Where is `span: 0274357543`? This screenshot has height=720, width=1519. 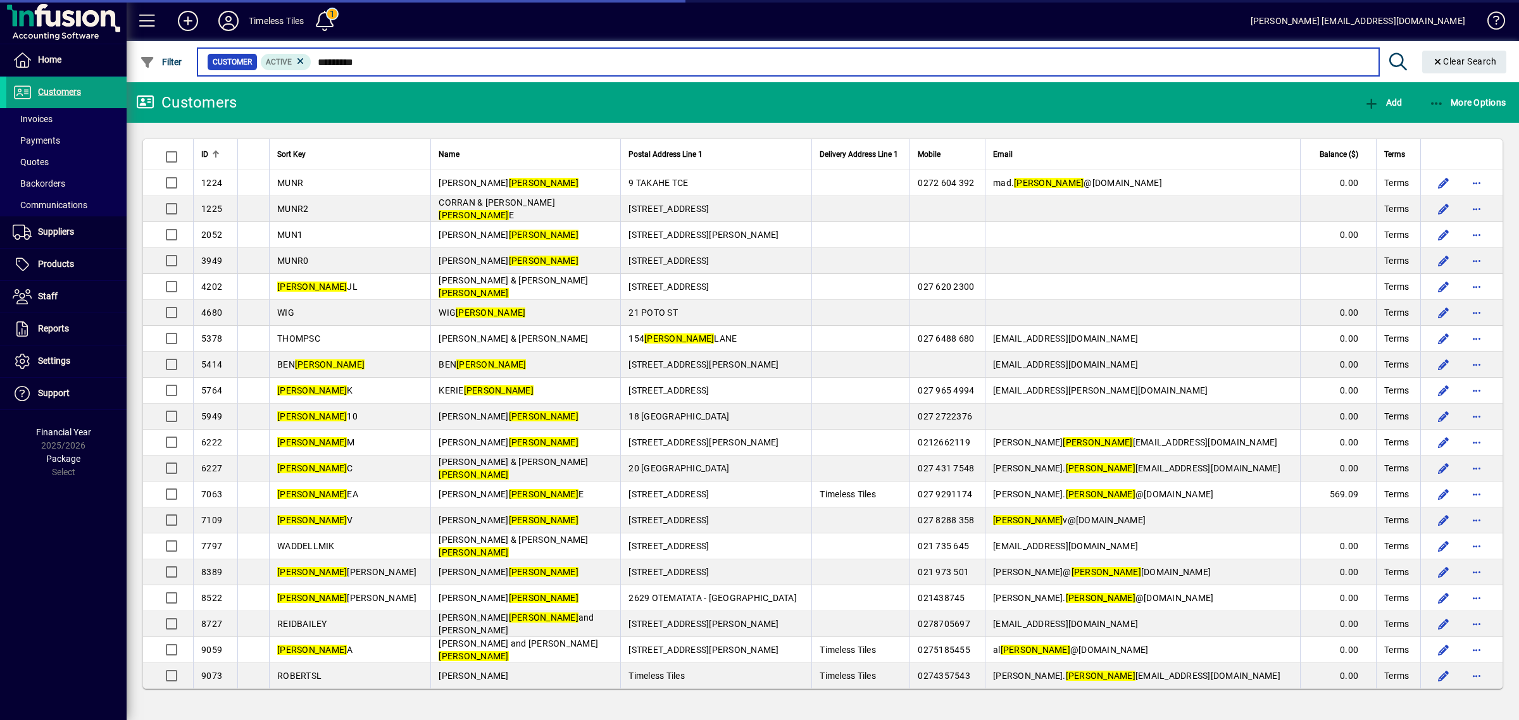 span: 0274357543 is located at coordinates (943, 676).